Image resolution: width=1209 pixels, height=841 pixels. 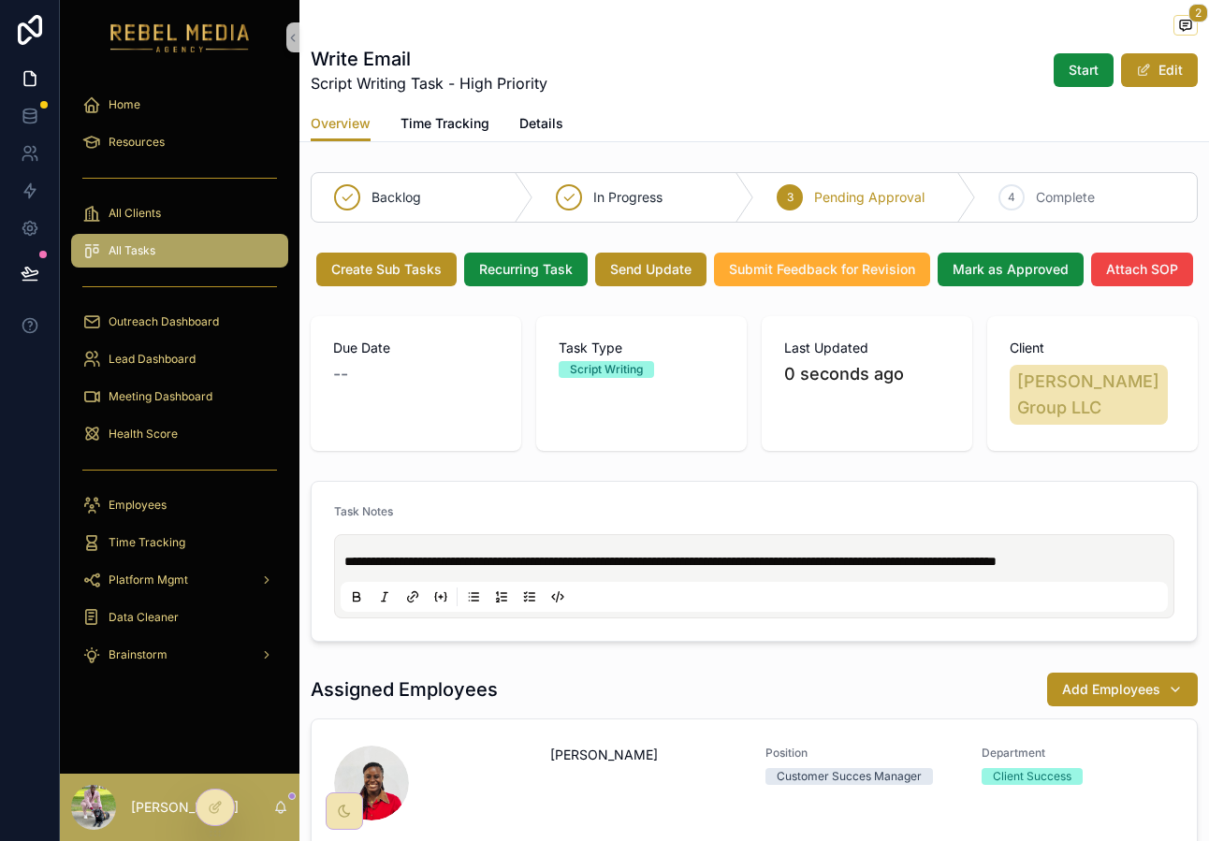 I want to click on span: Attach SOP, so click(x=1142, y=270).